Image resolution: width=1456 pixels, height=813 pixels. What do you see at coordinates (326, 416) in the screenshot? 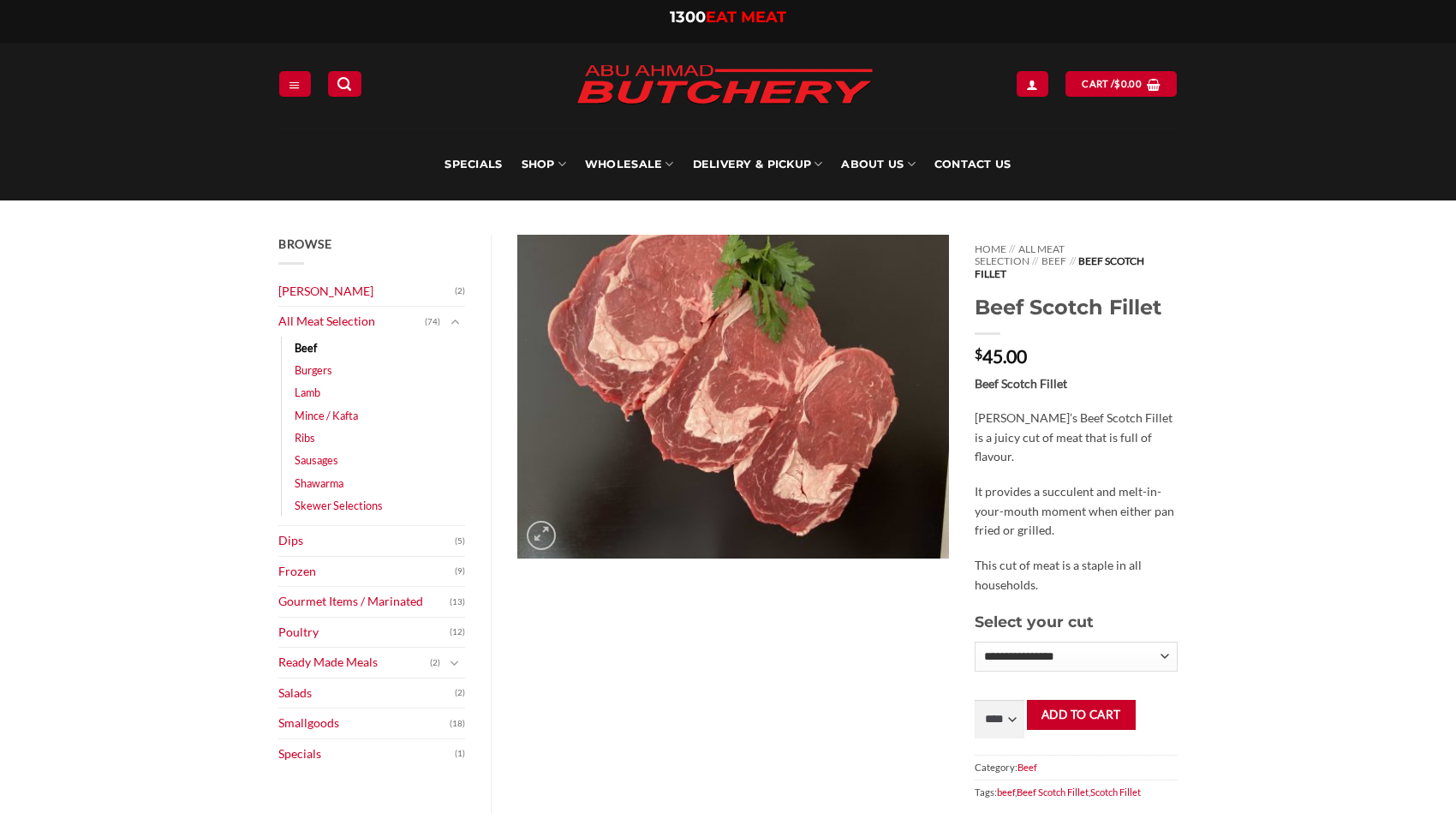
I see `a: Mince / Kafta` at bounding box center [326, 416].